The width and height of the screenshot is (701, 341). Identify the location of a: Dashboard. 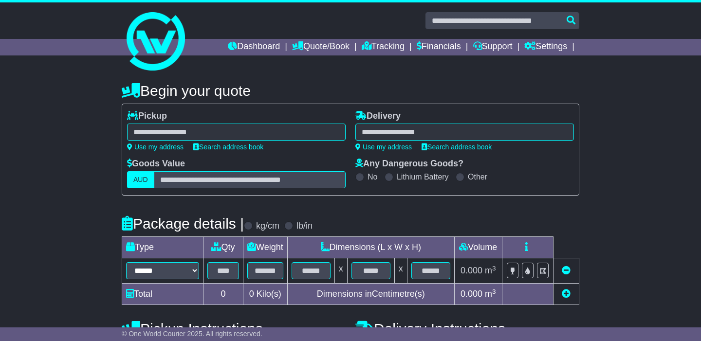
(254, 47).